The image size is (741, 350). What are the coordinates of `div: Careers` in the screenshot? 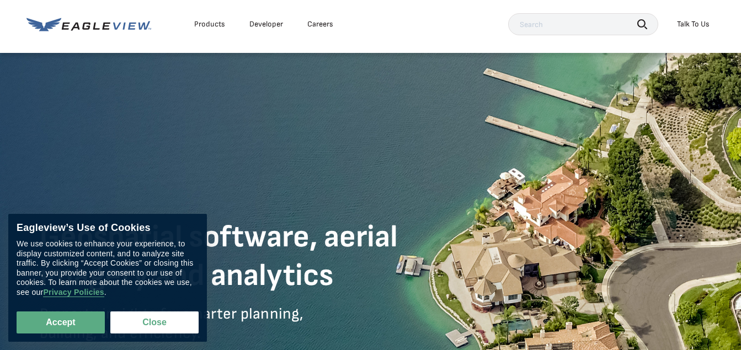 It's located at (320, 24).